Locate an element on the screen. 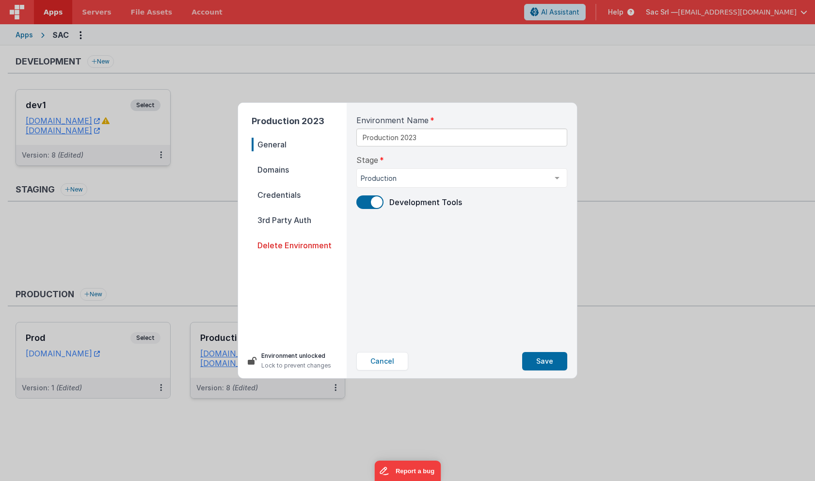  span: Delete Environment is located at coordinates (299, 245).